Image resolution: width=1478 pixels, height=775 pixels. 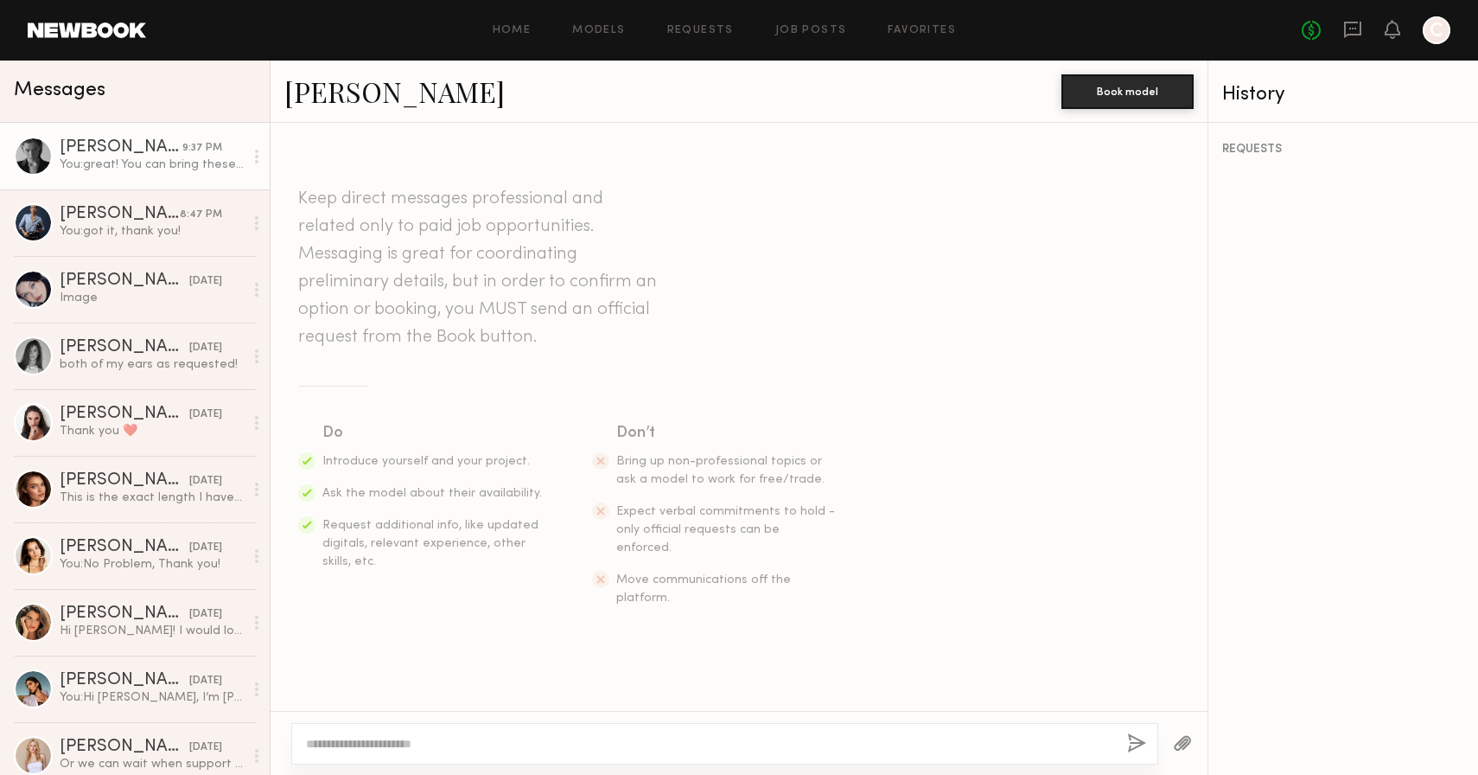 I want to click on a: C, so click(x=1437, y=30).